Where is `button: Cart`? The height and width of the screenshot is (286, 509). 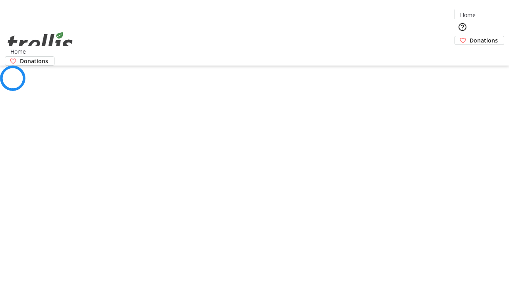 button: Cart is located at coordinates (463, 53).